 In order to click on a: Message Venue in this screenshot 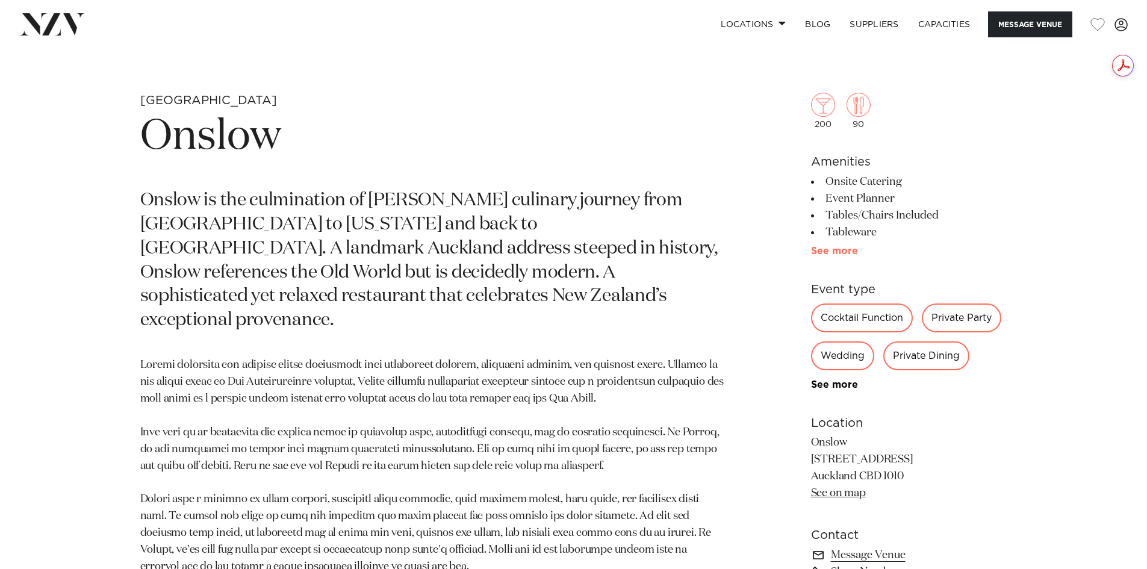, I will do `click(909, 555)`.